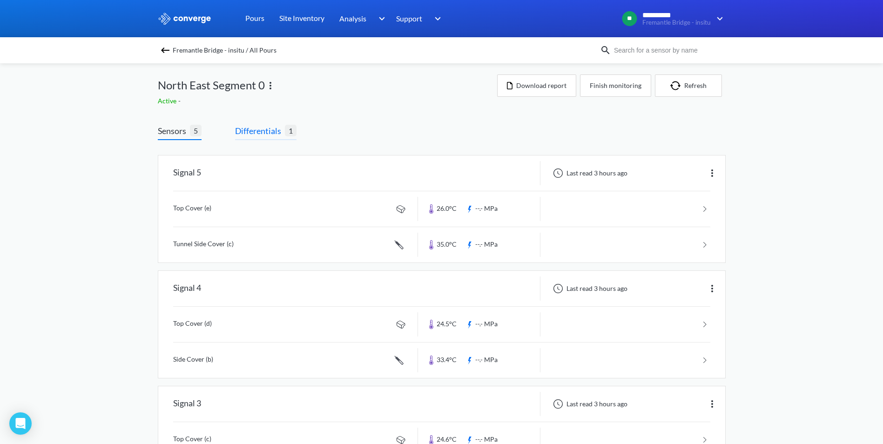 The width and height of the screenshot is (883, 444). What do you see at coordinates (196, 130) in the screenshot?
I see `span: 5` at bounding box center [196, 130].